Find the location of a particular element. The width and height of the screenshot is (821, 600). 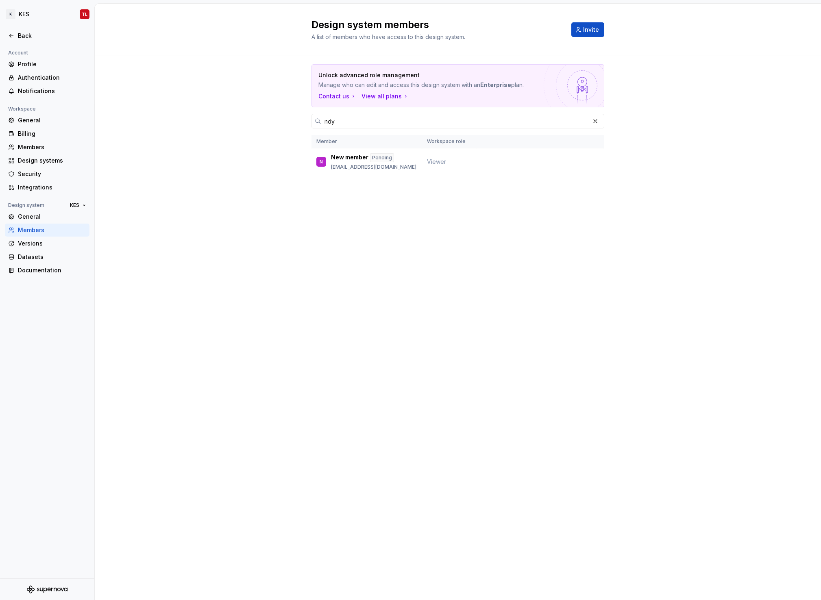

button: Invite is located at coordinates (588, 30).